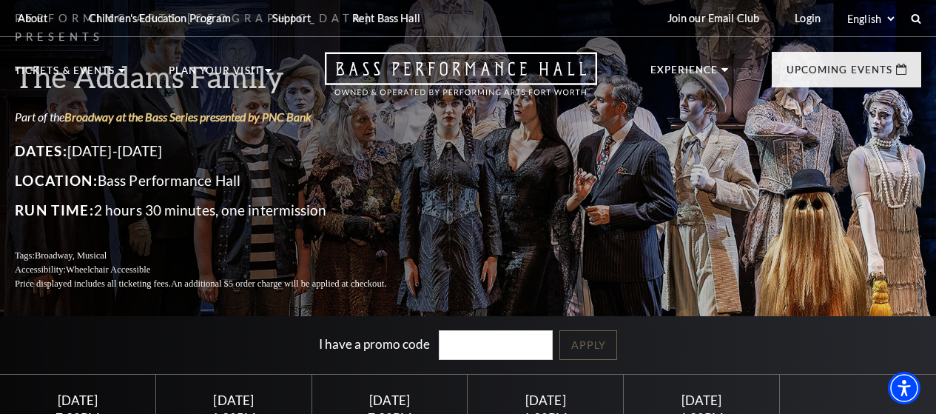 This screenshot has width=936, height=414. What do you see at coordinates (56, 180) in the screenshot?
I see `span: Location:` at bounding box center [56, 180].